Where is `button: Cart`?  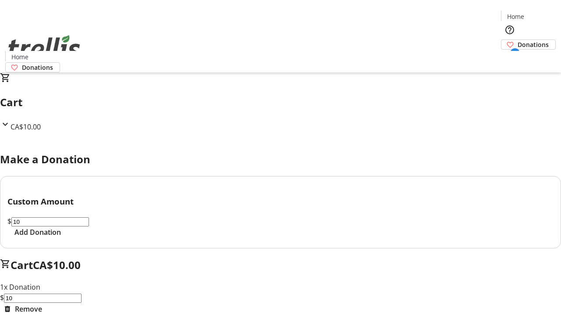
button: Cart is located at coordinates (510, 58).